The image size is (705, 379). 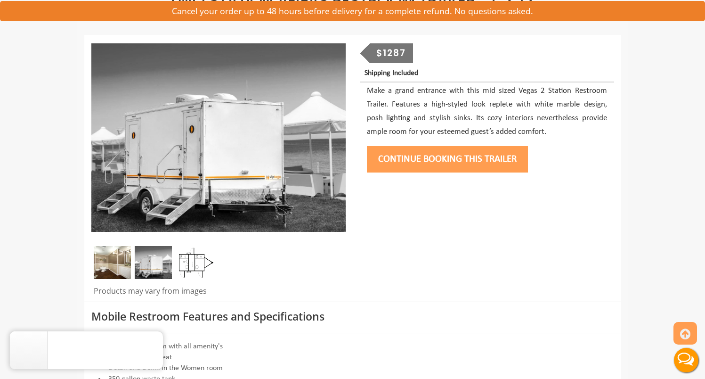 I want to click on p: Shipping Included, so click(x=489, y=73).